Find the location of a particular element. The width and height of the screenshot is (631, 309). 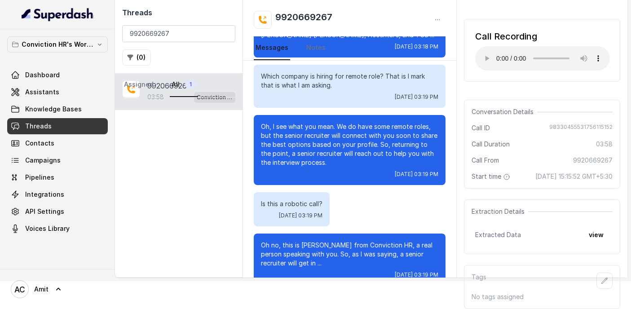

a: Amit is located at coordinates (58, 289).